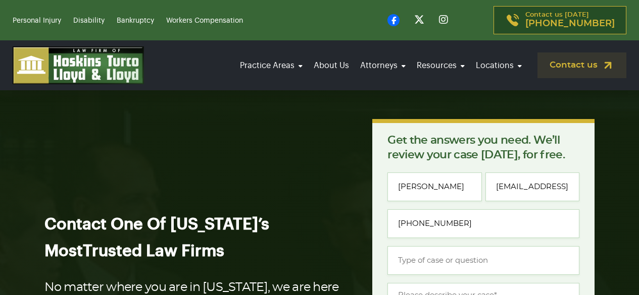  I want to click on input: Email*, so click(532, 187).